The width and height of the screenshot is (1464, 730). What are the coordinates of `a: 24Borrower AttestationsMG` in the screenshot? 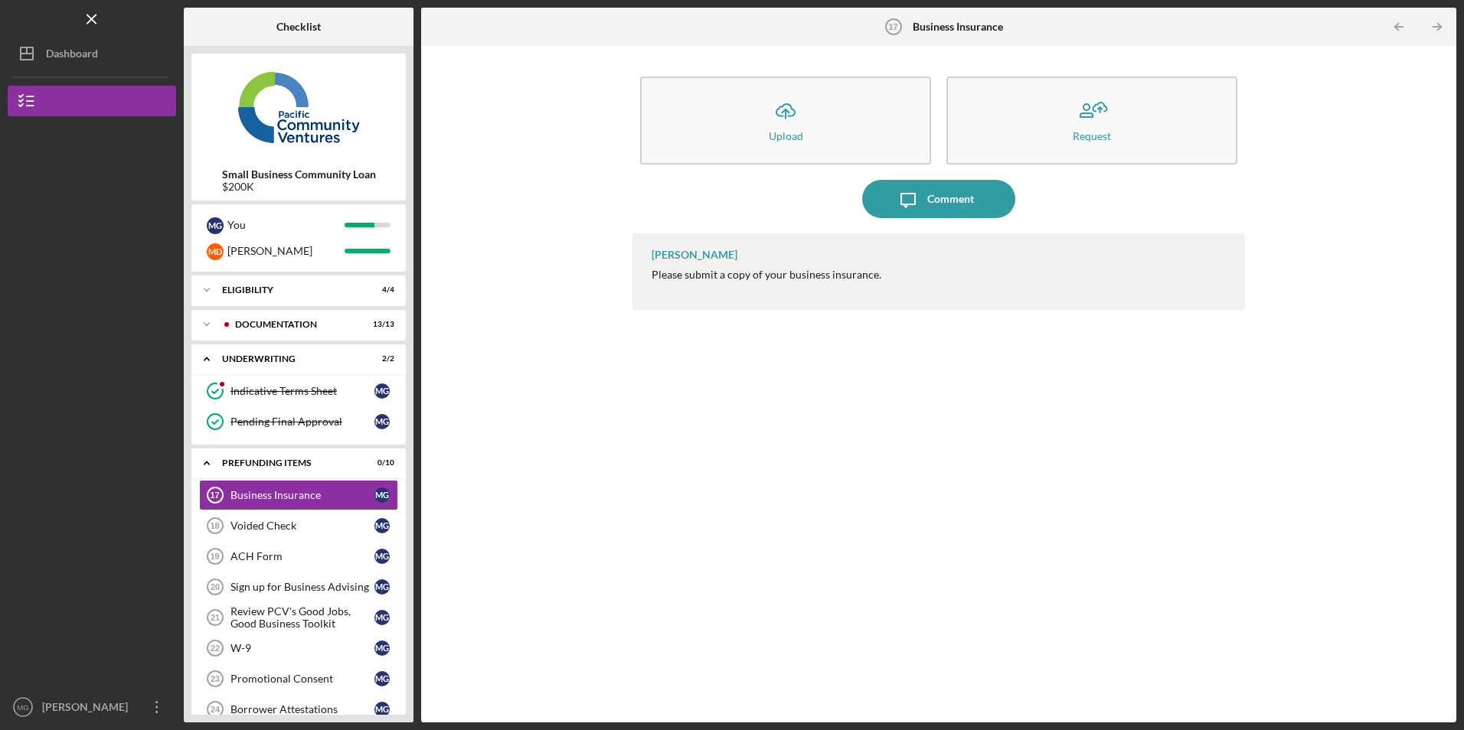 It's located at (299, 710).